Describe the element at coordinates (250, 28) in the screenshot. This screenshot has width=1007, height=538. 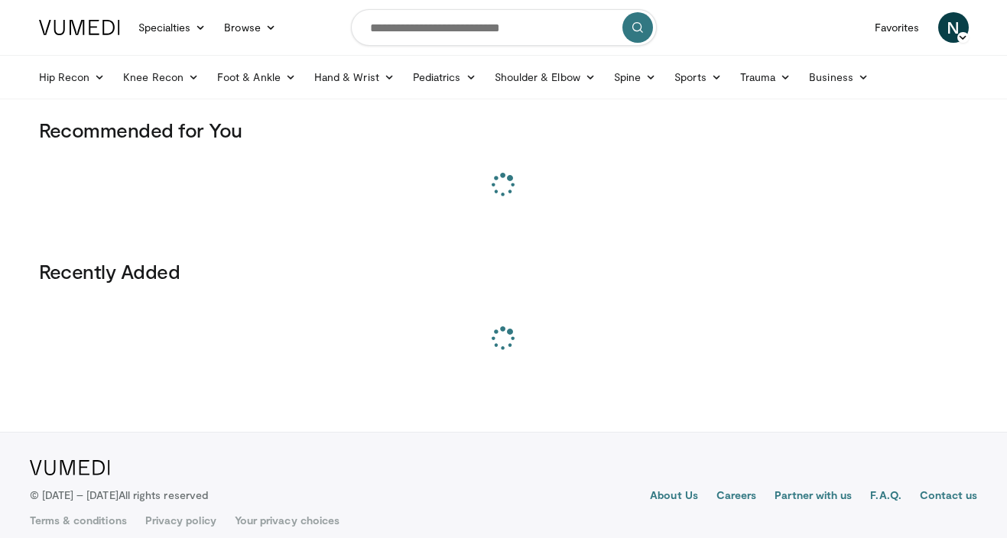
I see `a: Browse` at that location.